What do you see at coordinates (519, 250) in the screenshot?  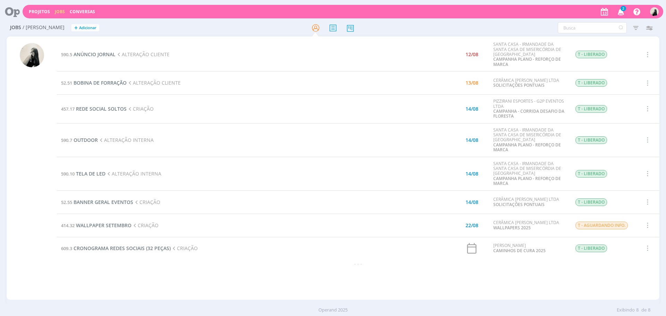 I see `a: CAMINHOS DE CURA 2025` at bounding box center [519, 250].